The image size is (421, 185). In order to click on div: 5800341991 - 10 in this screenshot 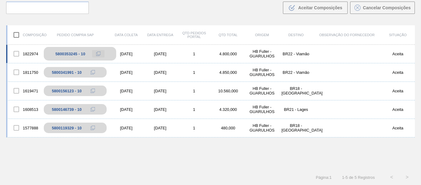, I will do `click(67, 72)`.